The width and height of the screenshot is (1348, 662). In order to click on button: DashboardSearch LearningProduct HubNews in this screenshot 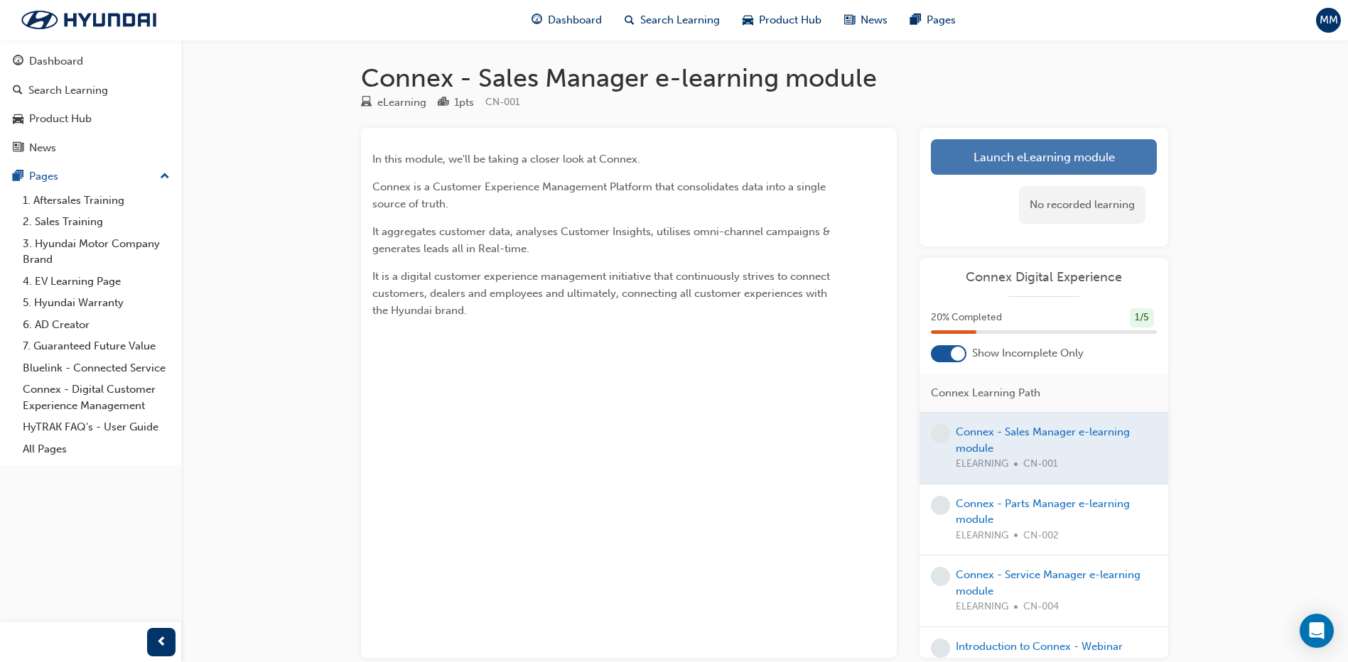, I will do `click(90, 104)`.